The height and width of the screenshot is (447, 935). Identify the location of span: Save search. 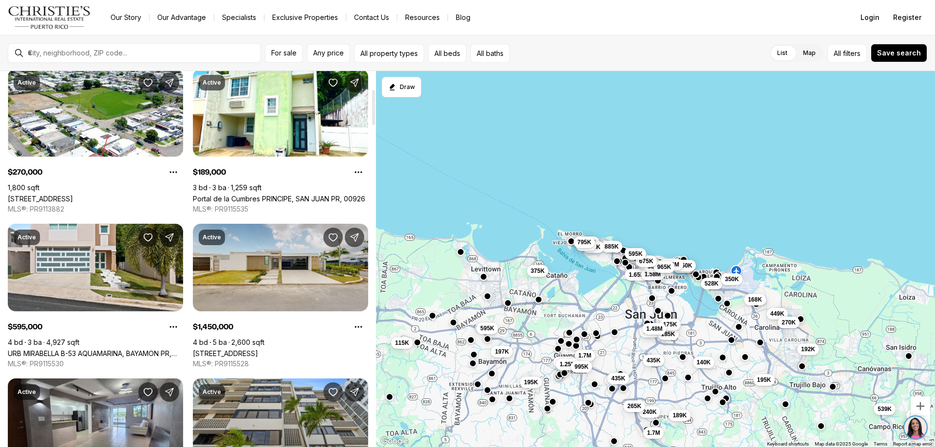
(899, 53).